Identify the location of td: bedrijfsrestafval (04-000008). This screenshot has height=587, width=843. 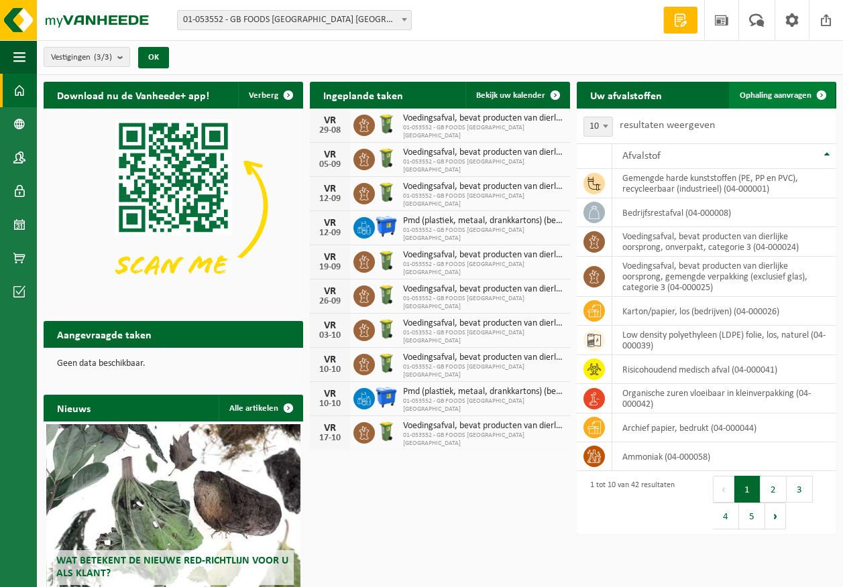
(724, 213).